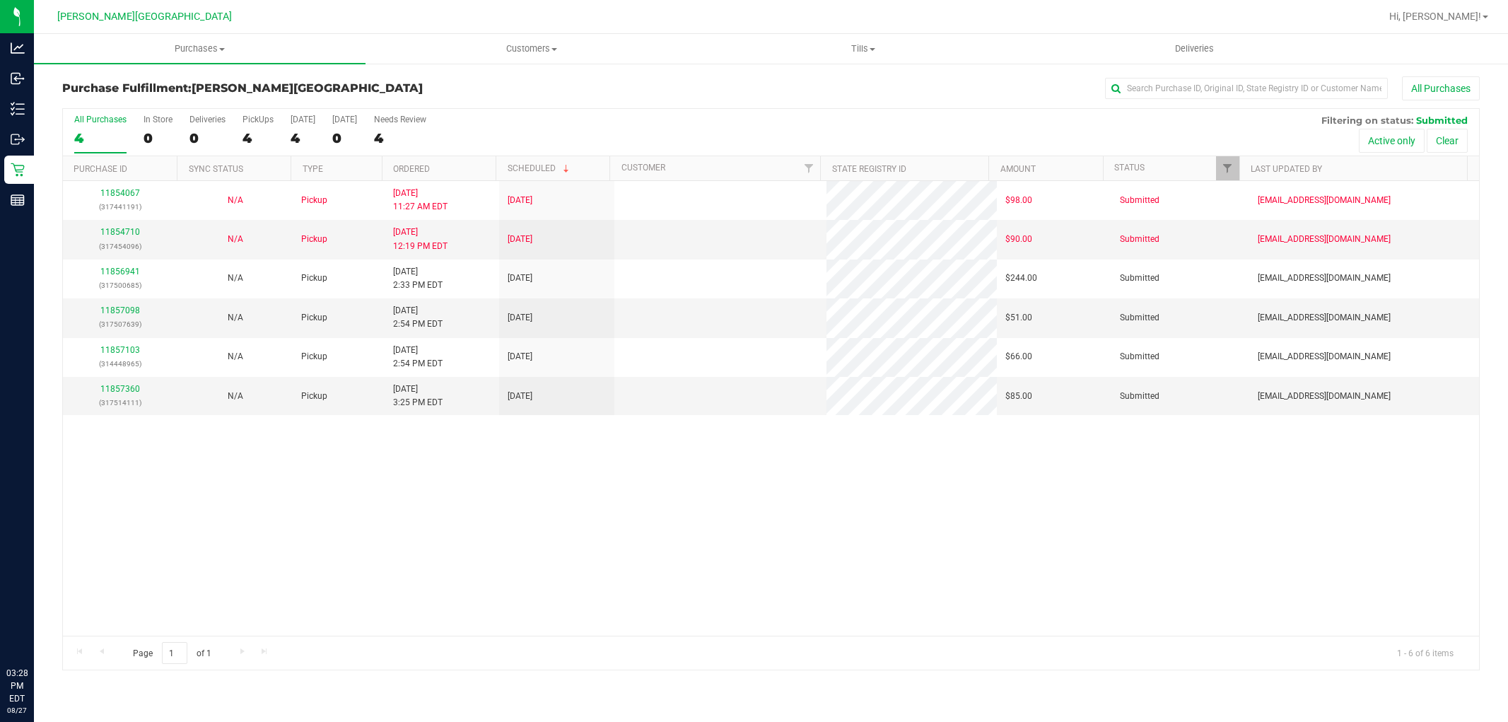 The height and width of the screenshot is (722, 1508). Describe the element at coordinates (400, 119) in the screenshot. I see `div: Needs Review` at that location.